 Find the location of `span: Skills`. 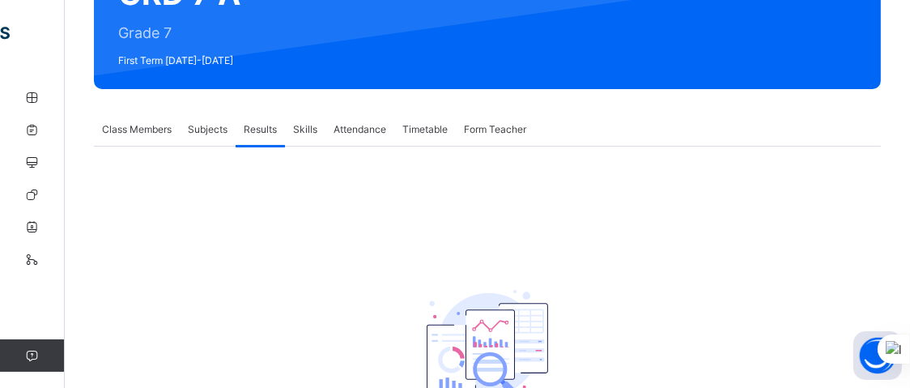

span: Skills is located at coordinates (305, 129).